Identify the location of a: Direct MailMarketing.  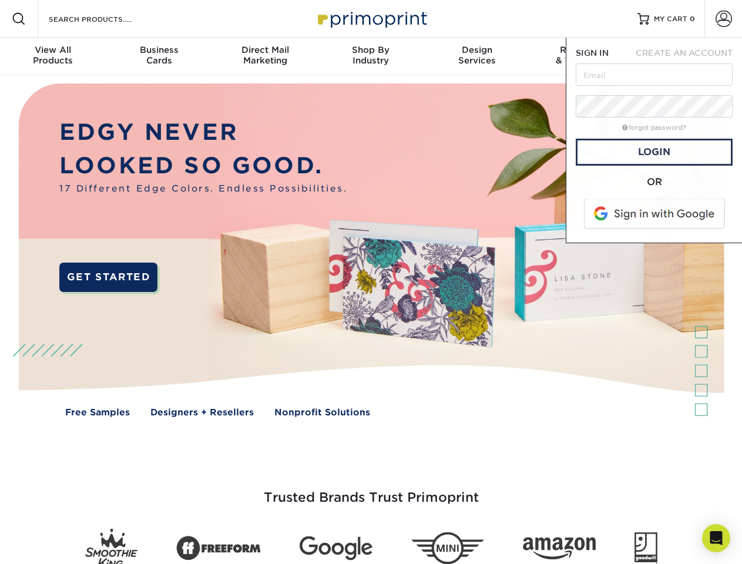
(265, 56).